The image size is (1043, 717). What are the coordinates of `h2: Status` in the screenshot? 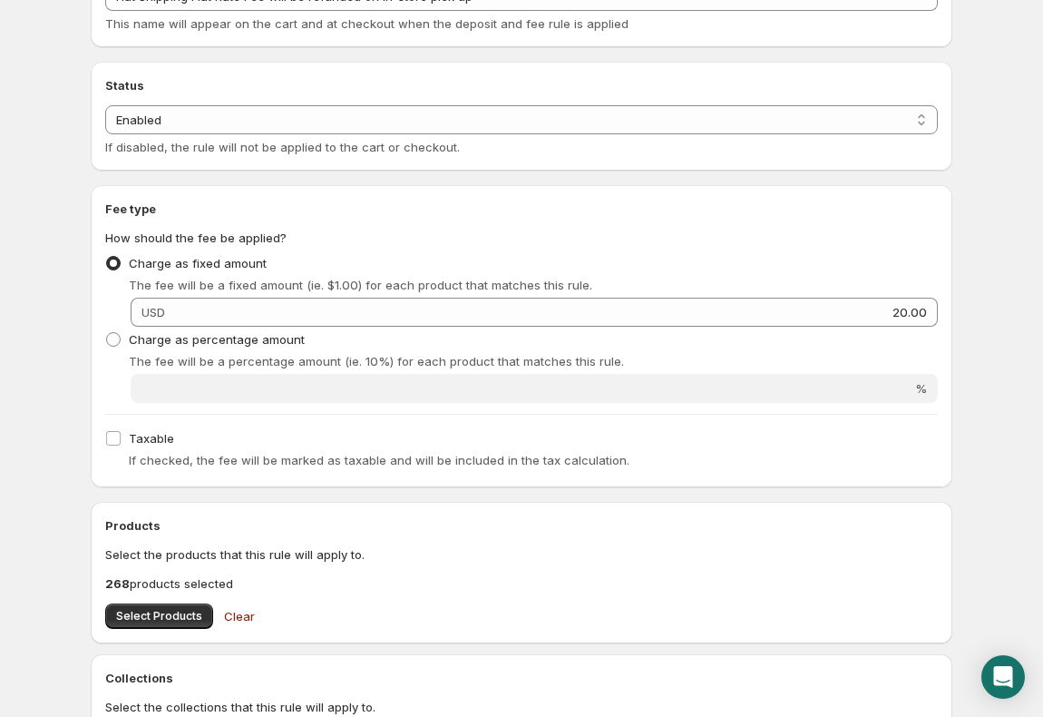 It's located at (522, 85).